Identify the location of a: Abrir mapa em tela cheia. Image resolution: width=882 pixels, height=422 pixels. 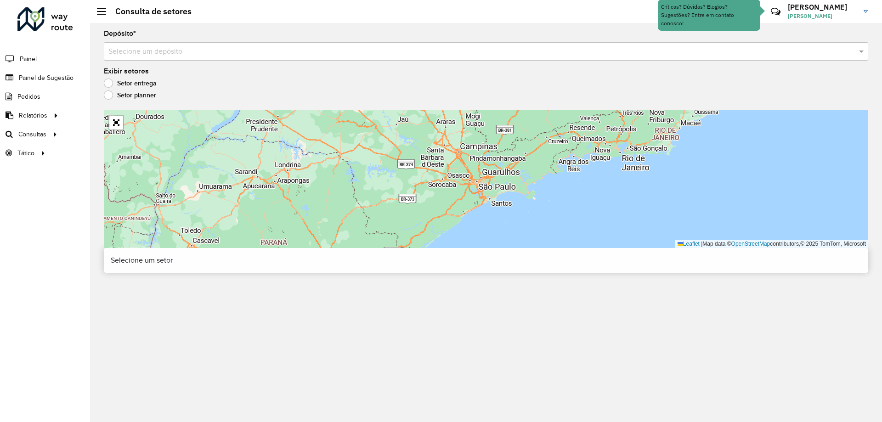
(116, 123).